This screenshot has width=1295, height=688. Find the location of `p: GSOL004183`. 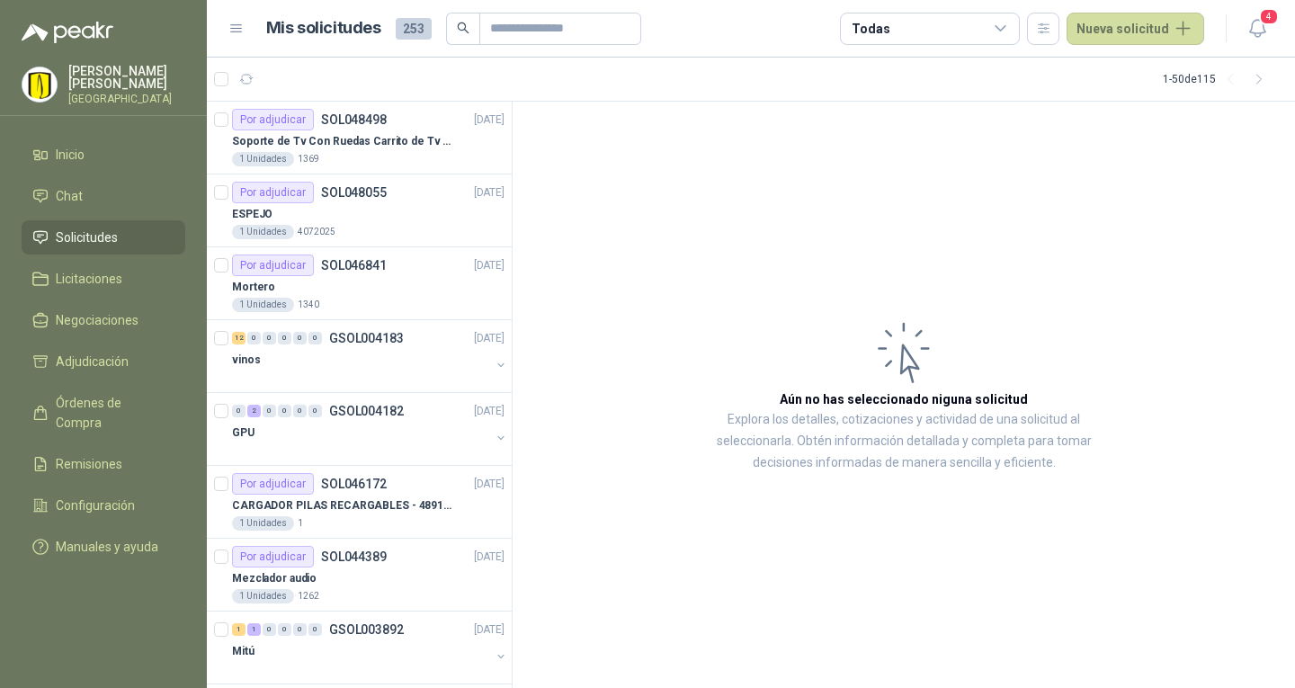

p: GSOL004183 is located at coordinates (366, 338).